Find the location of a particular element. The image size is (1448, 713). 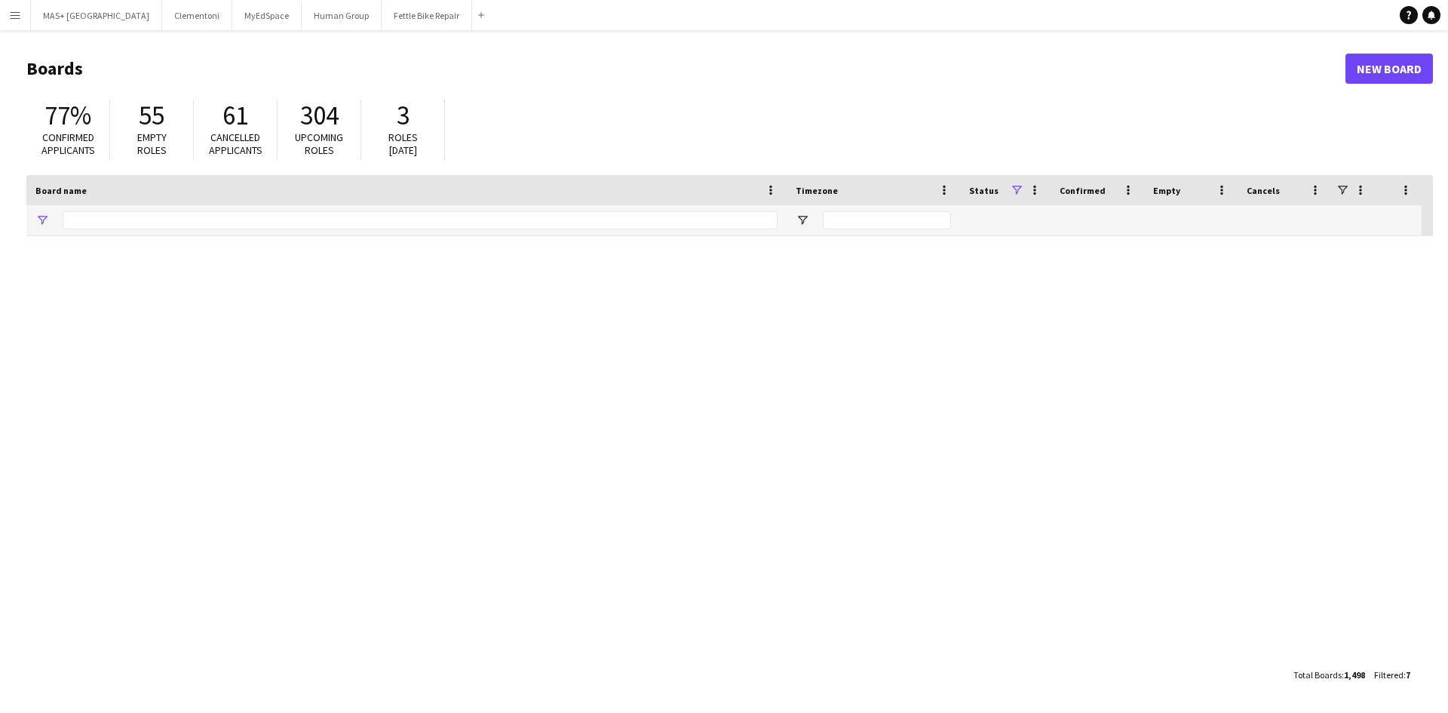

span: 1,498 is located at coordinates (1355, 674).